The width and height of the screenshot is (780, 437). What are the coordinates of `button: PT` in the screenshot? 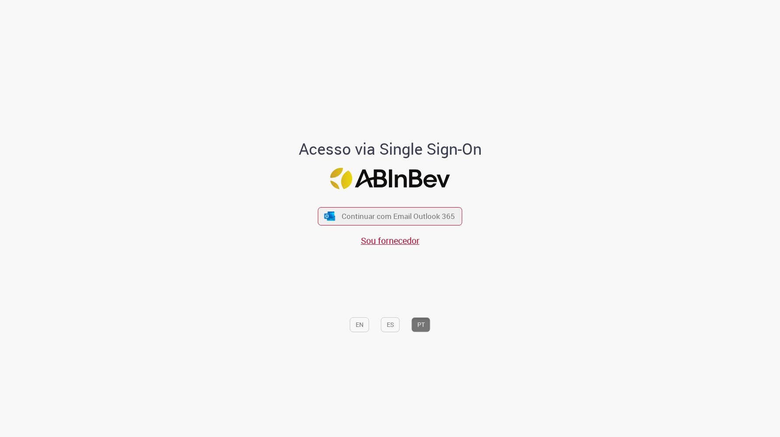 It's located at (421, 325).